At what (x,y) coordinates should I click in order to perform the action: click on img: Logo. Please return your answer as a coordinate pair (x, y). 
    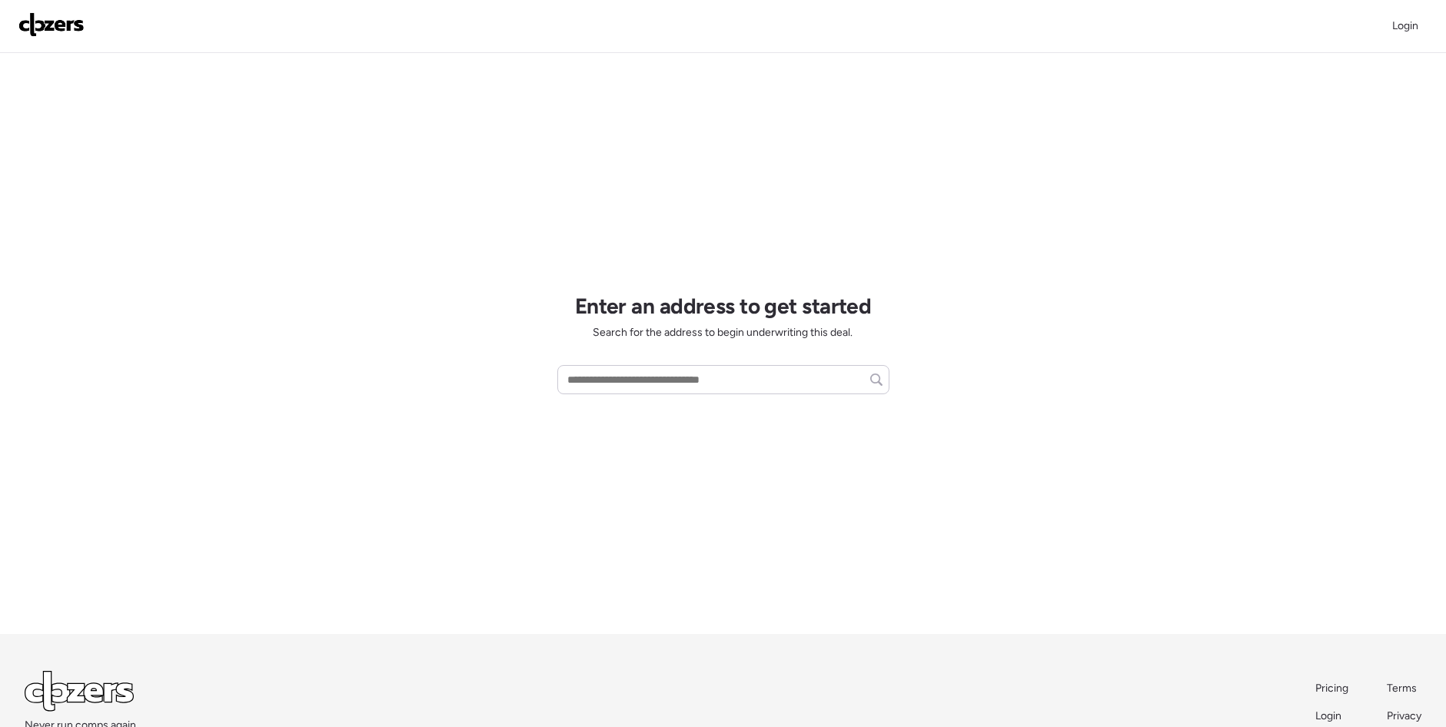
    Looking at the image, I should click on (51, 25).